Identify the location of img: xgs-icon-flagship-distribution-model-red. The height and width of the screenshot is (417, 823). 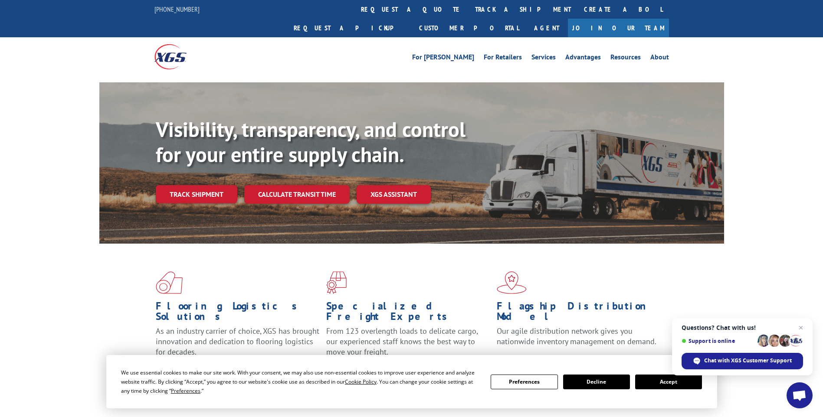
(511, 283).